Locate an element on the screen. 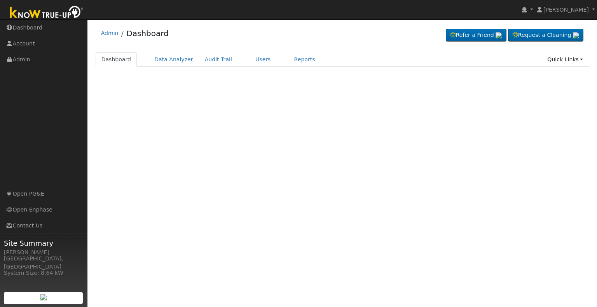  a: Refer a Friend is located at coordinates (476, 35).